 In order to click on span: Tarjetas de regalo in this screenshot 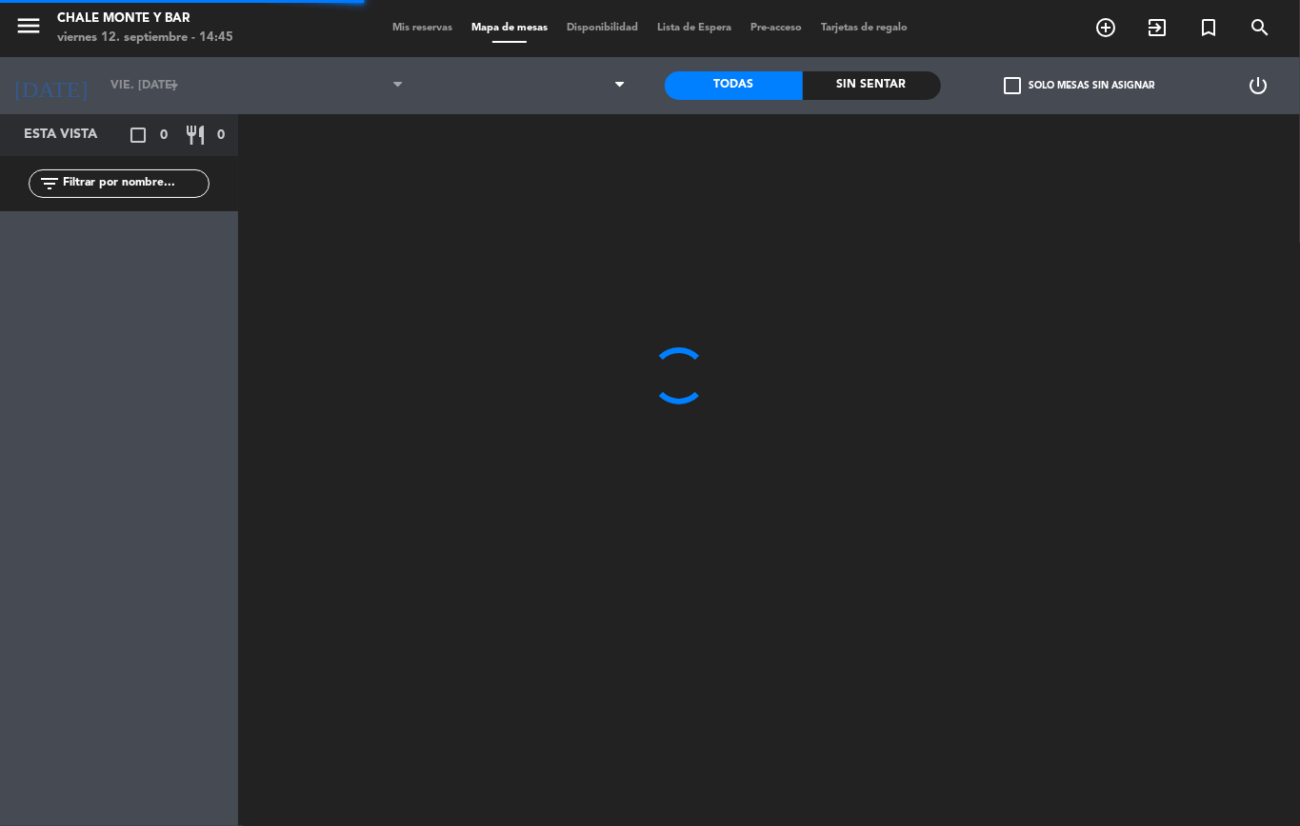, I will do `click(863, 28)`.